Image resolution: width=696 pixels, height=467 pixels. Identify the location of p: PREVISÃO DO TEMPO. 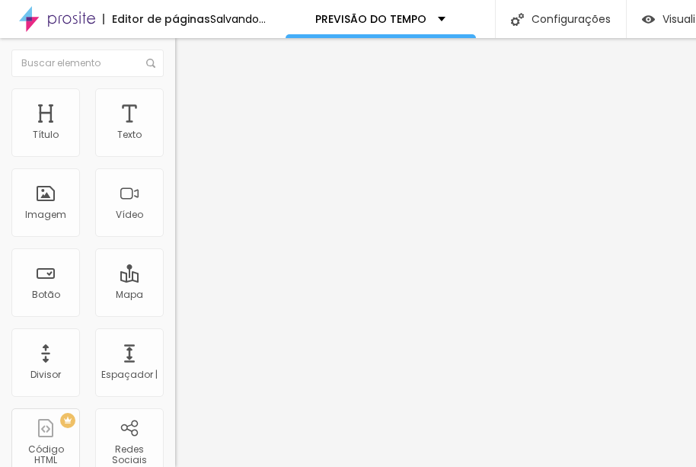
(371, 19).